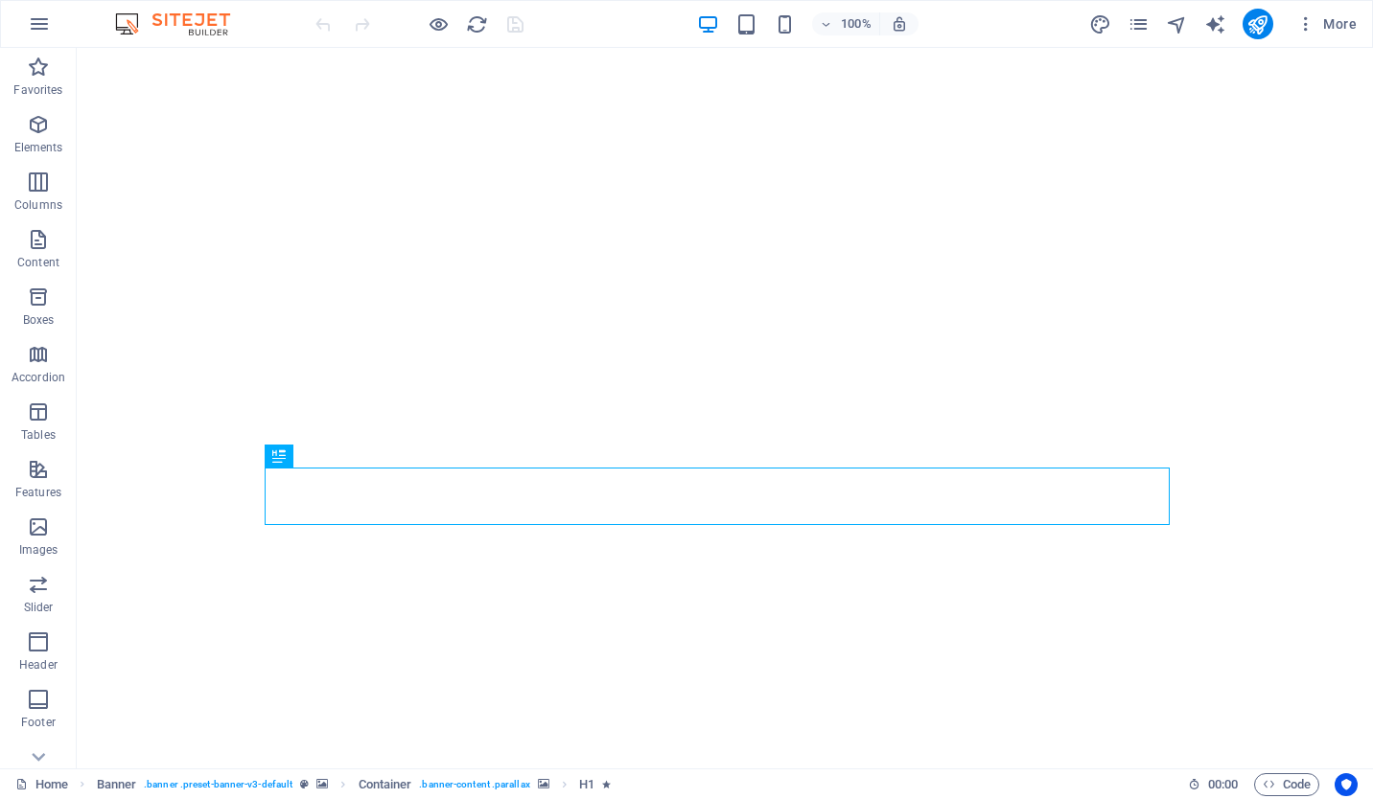 Image resolution: width=1373 pixels, height=799 pixels. Describe the element at coordinates (38, 435) in the screenshot. I see `p: Tables` at that location.